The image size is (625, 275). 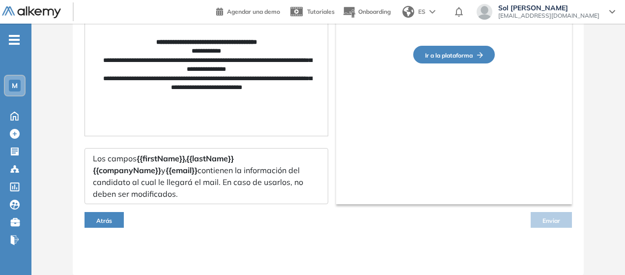 What do you see at coordinates (210, 158) in the screenshot?
I see `span: {{lastName}}` at bounding box center [210, 158].